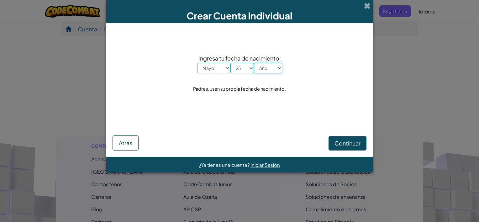 This screenshot has height=222, width=479. Describe the element at coordinates (348, 143) in the screenshot. I see `button: Continuar` at that location.